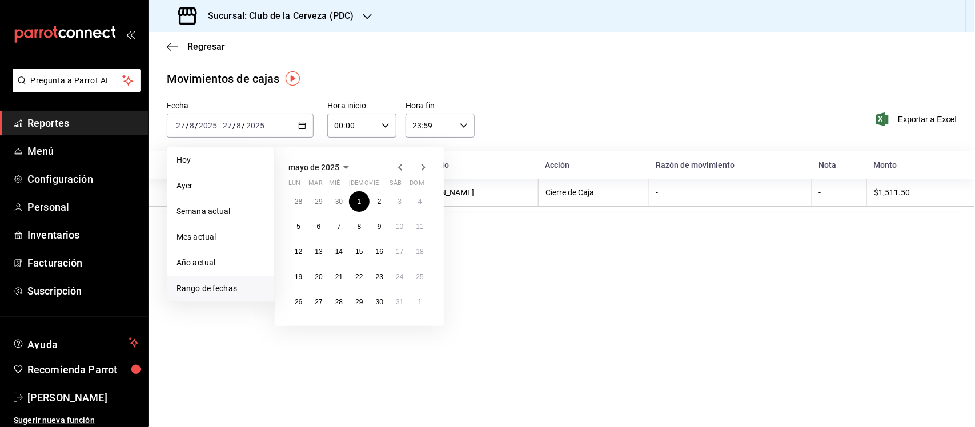 The height and width of the screenshot is (427, 975). I want to click on button: 29 de abril de 2025, so click(318, 202).